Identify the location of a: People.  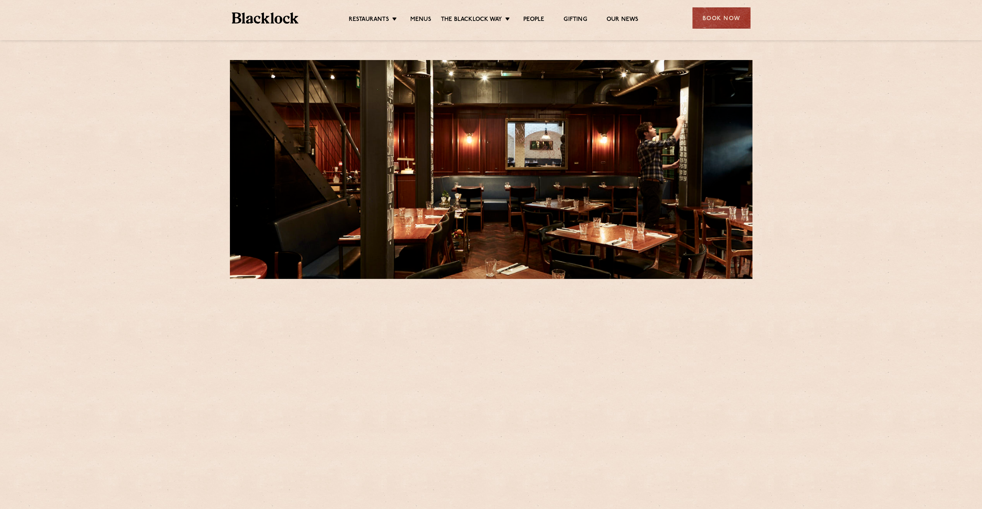
(534, 20).